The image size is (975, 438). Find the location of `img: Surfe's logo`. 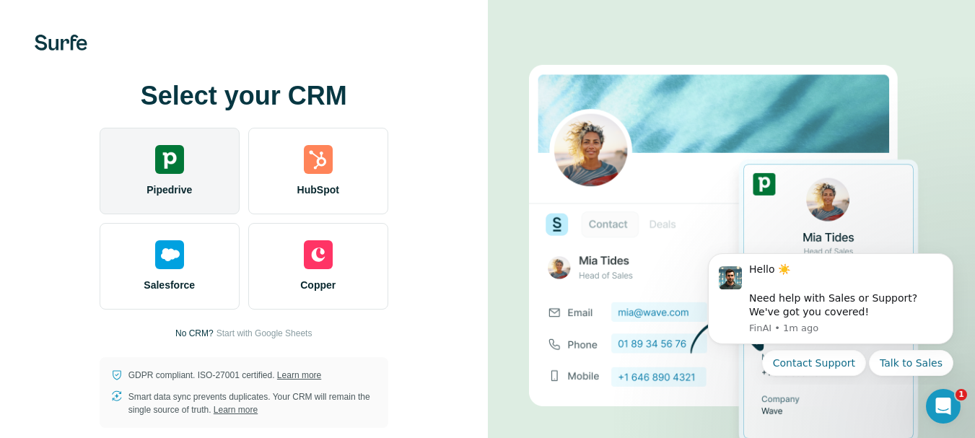

img: Surfe's logo is located at coordinates (61, 43).